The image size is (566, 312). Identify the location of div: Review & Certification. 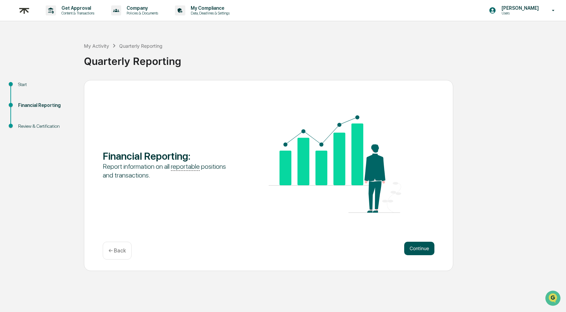
(46, 126).